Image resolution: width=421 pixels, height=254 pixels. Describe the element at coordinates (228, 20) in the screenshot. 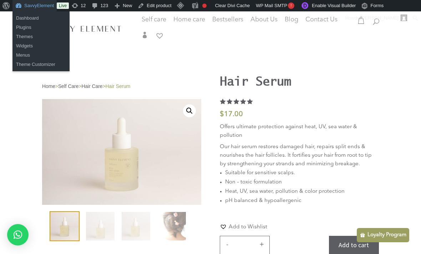

I see `span: Bestsellers` at that location.